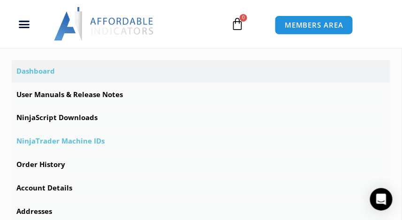 The image size is (402, 220). I want to click on a: MEMBERS AREA, so click(314, 25).